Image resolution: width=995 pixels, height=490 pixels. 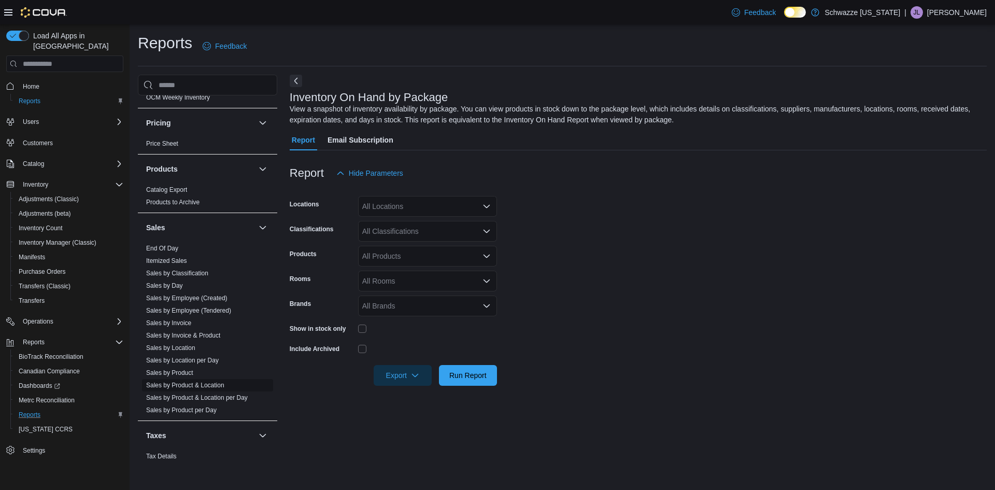 What do you see at coordinates (207, 464) in the screenshot?
I see `div: Taxes` at bounding box center [207, 464].